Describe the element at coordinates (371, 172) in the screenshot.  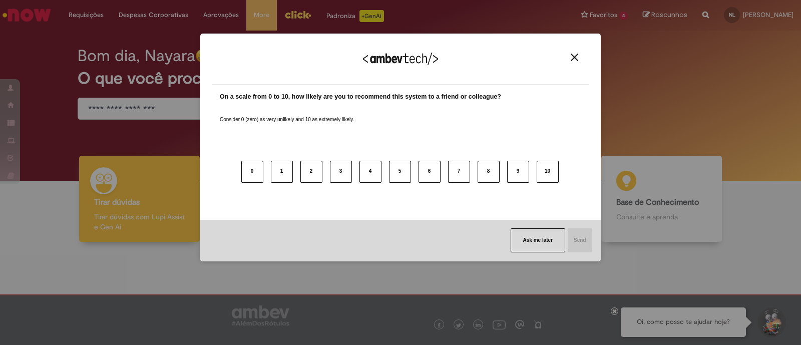
I see `button: 4` at that location.